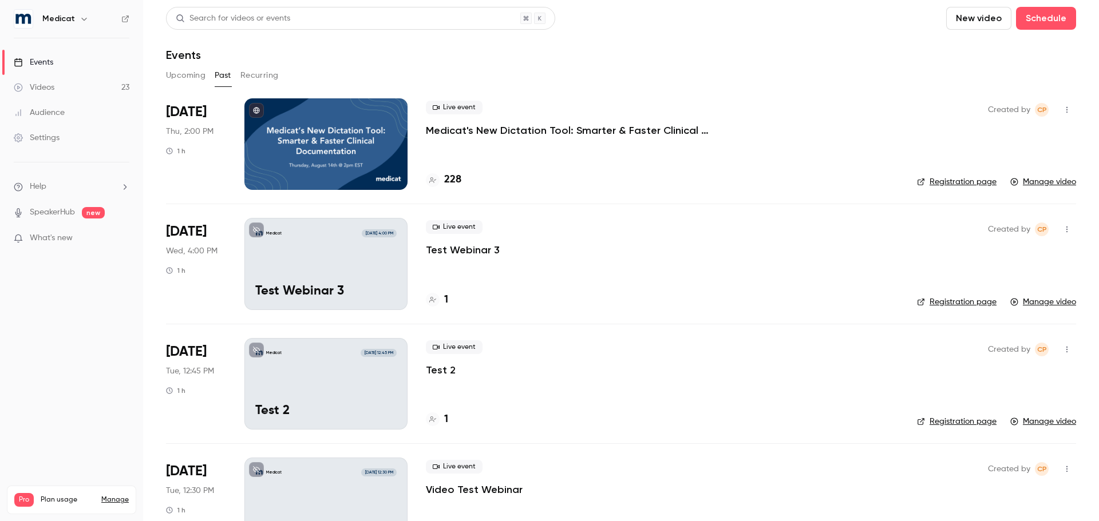 The width and height of the screenshot is (1099, 521). I want to click on a: Test 2, so click(441, 370).